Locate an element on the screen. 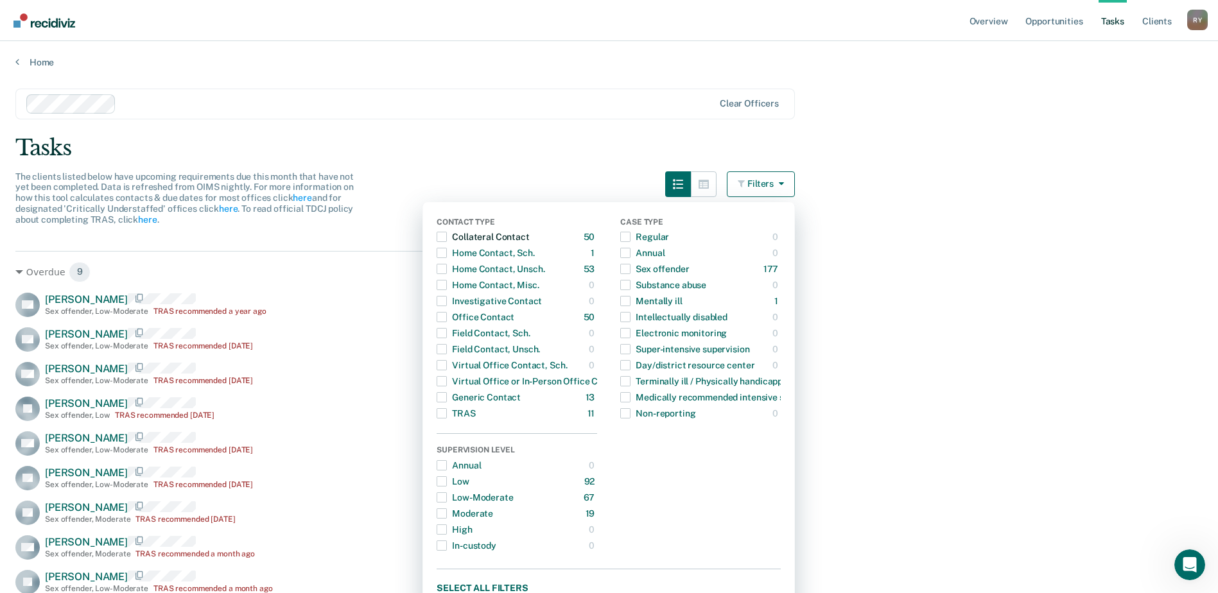 This screenshot has width=1218, height=593. div: Virtual Office or In-Person Office Contact is located at coordinates (531, 381).